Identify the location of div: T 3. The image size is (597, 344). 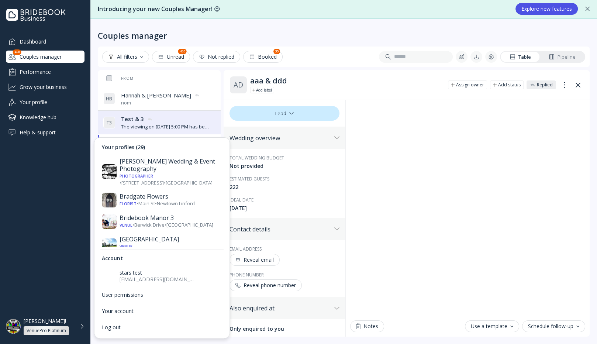
(109, 122).